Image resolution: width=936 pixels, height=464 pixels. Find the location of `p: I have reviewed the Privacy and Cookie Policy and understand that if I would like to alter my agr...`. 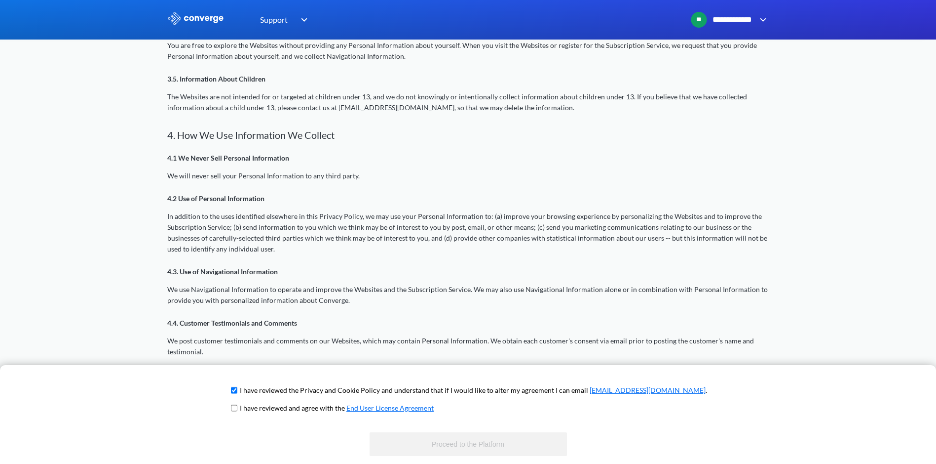

p: I have reviewed the Privacy and Cookie Policy and understand that if I would like to alter my agr... is located at coordinates (473, 390).